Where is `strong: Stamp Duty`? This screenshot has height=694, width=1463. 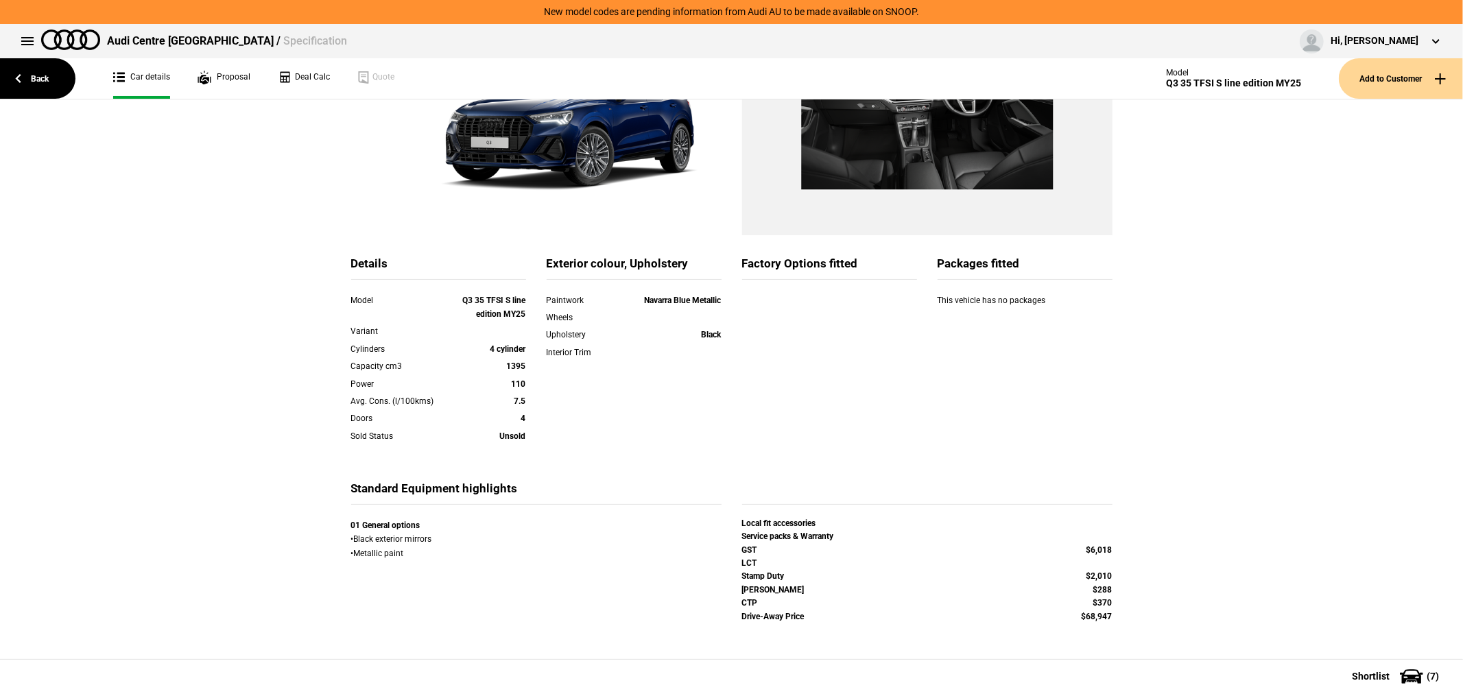 strong: Stamp Duty is located at coordinates (763, 576).